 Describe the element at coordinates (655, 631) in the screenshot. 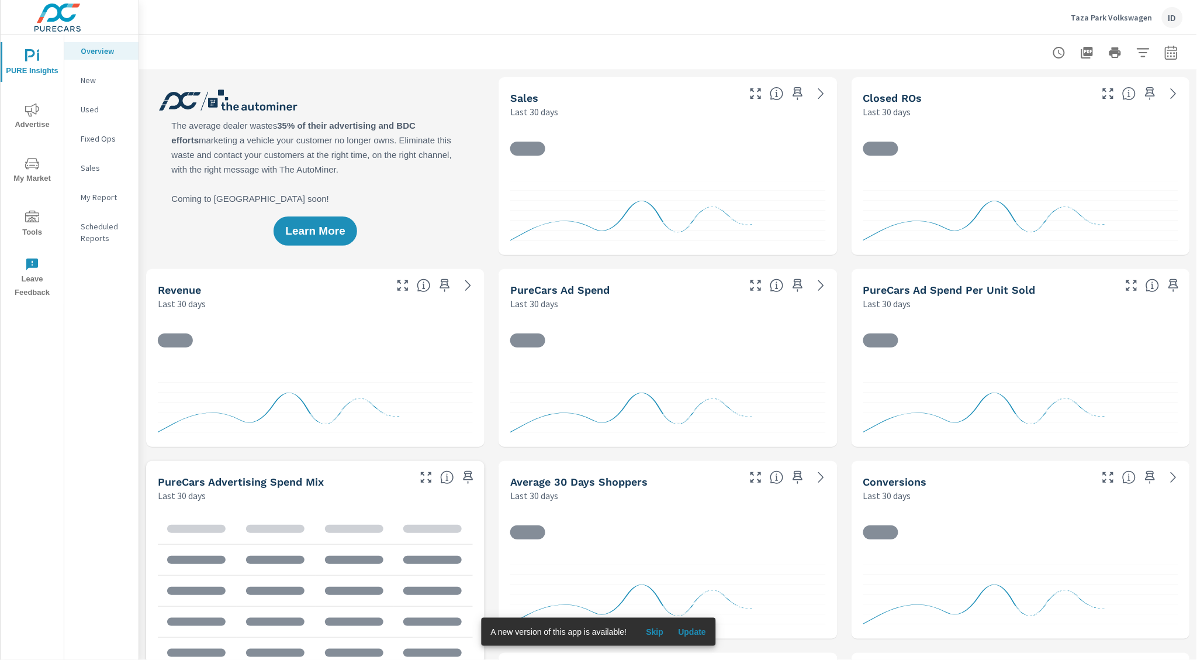

I see `button: Skip` at that location.